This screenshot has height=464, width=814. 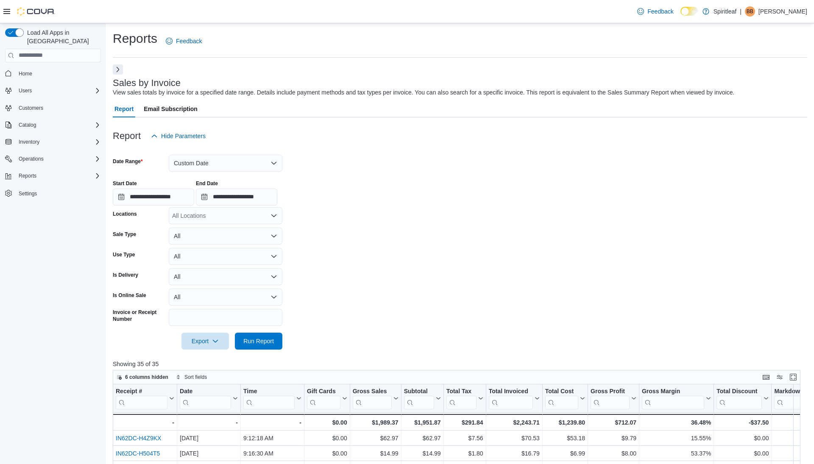 What do you see at coordinates (750, 11) in the screenshot?
I see `div: Bobby B` at bounding box center [750, 11].